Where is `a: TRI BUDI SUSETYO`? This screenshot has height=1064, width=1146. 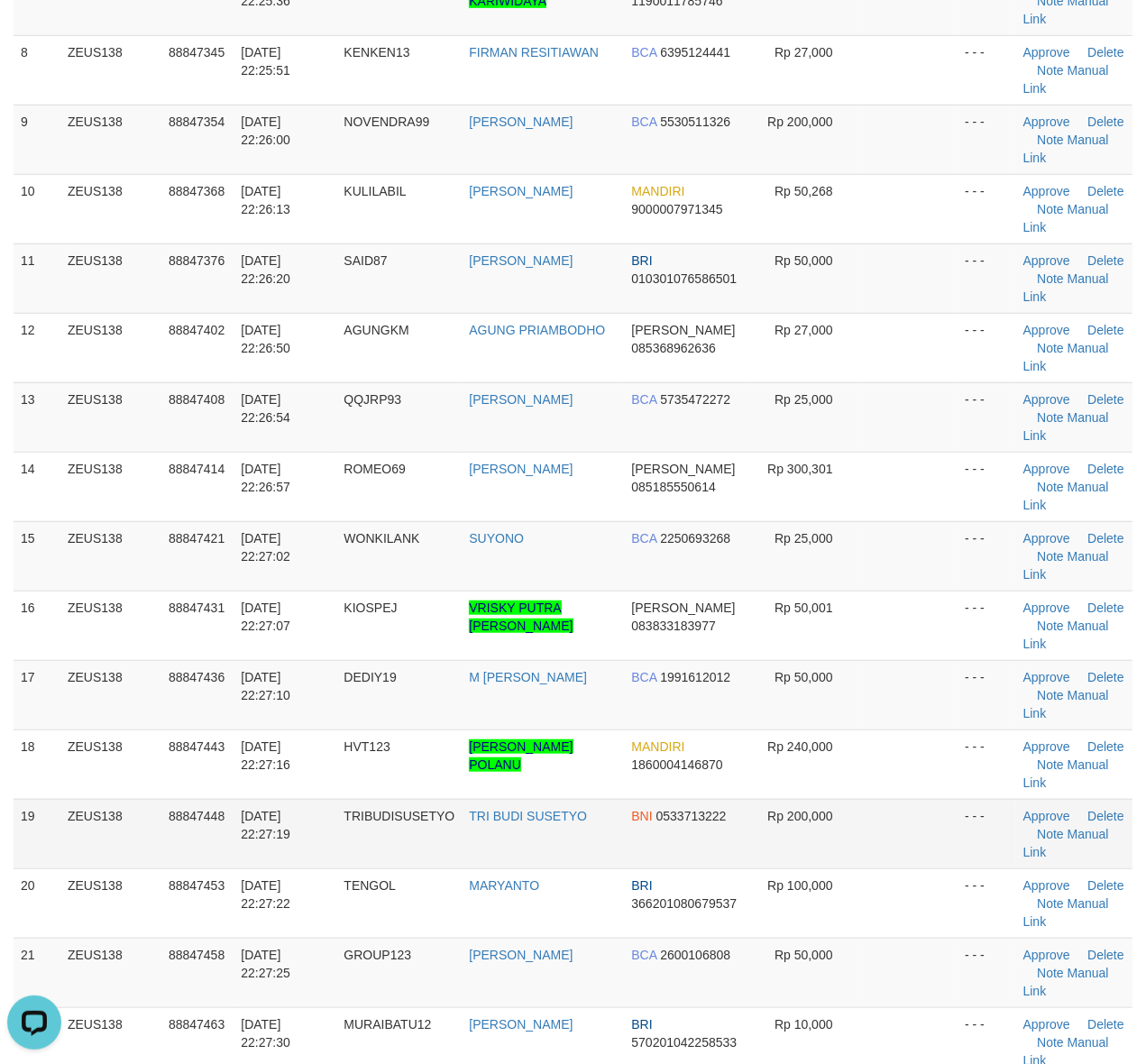
a: TRI BUDI SUSETYO is located at coordinates (528, 817).